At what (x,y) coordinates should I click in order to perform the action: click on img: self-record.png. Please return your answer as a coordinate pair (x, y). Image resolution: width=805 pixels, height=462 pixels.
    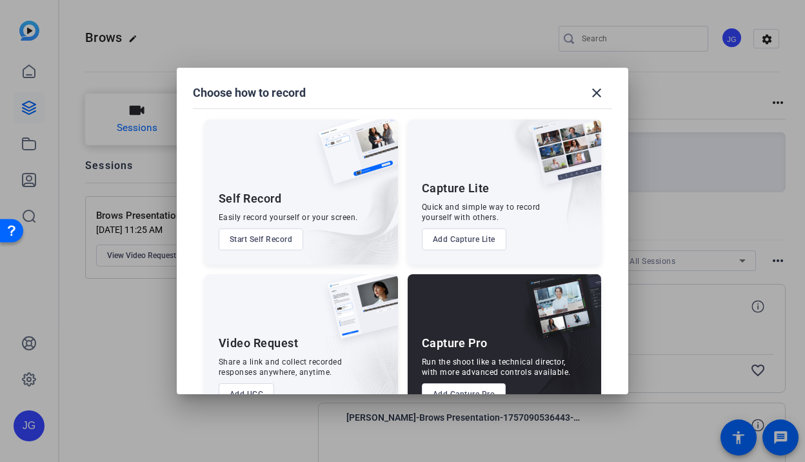
    Looking at the image, I should click on (354, 158).